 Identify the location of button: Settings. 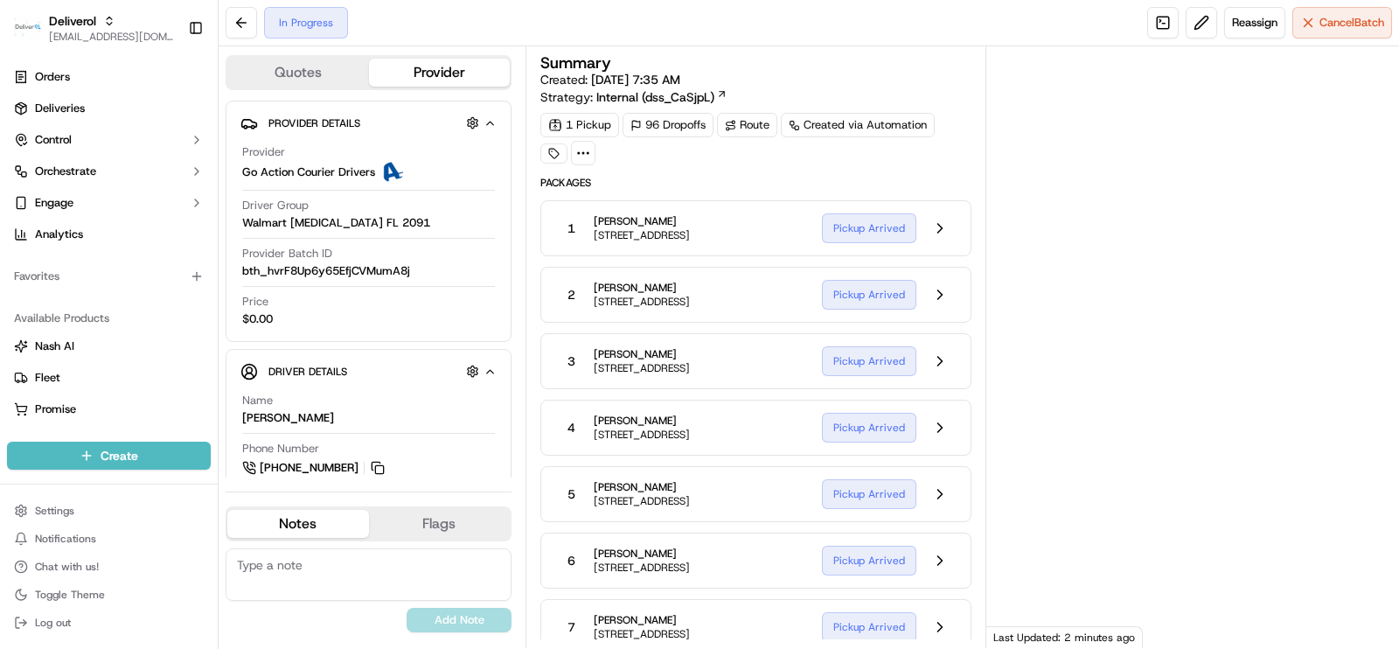
(108, 511).